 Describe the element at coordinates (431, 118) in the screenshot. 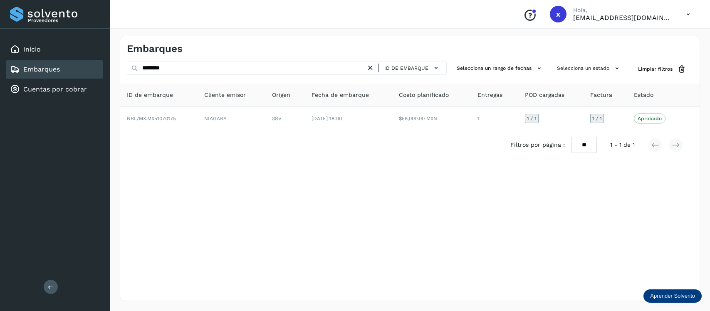

I see `td: $58,000.00 MXN` at that location.